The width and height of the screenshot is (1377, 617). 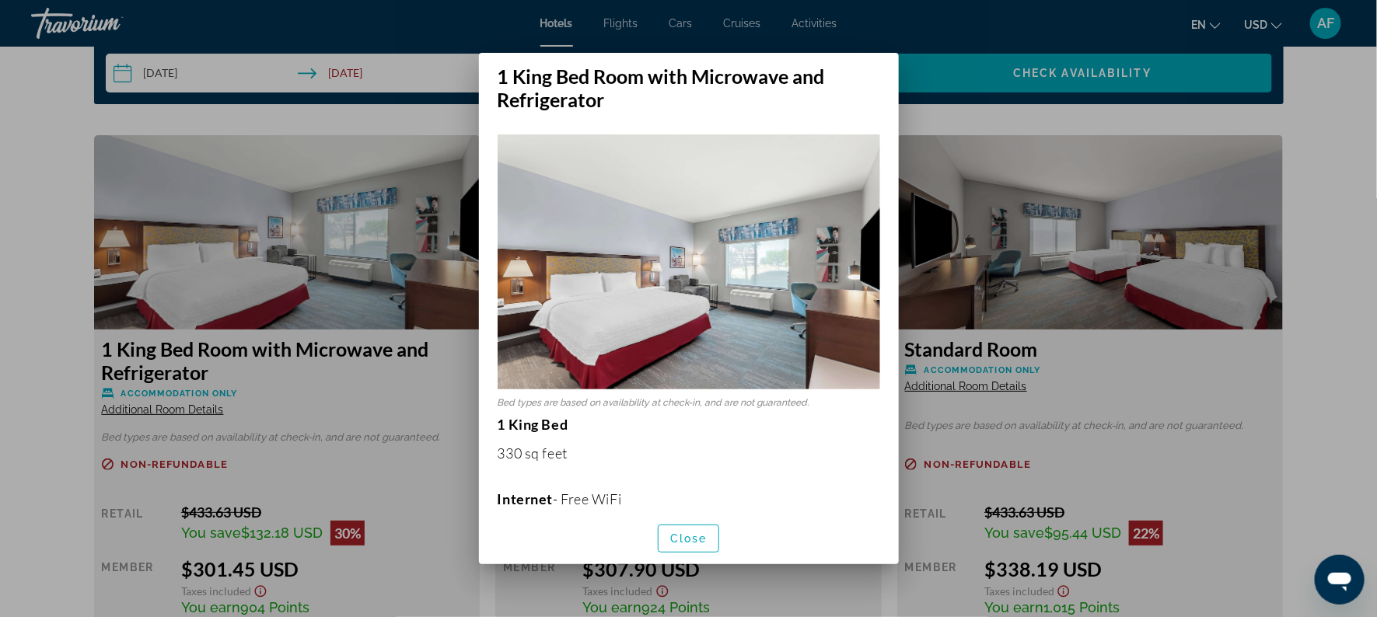 I want to click on button: Close, so click(x=689, y=539).